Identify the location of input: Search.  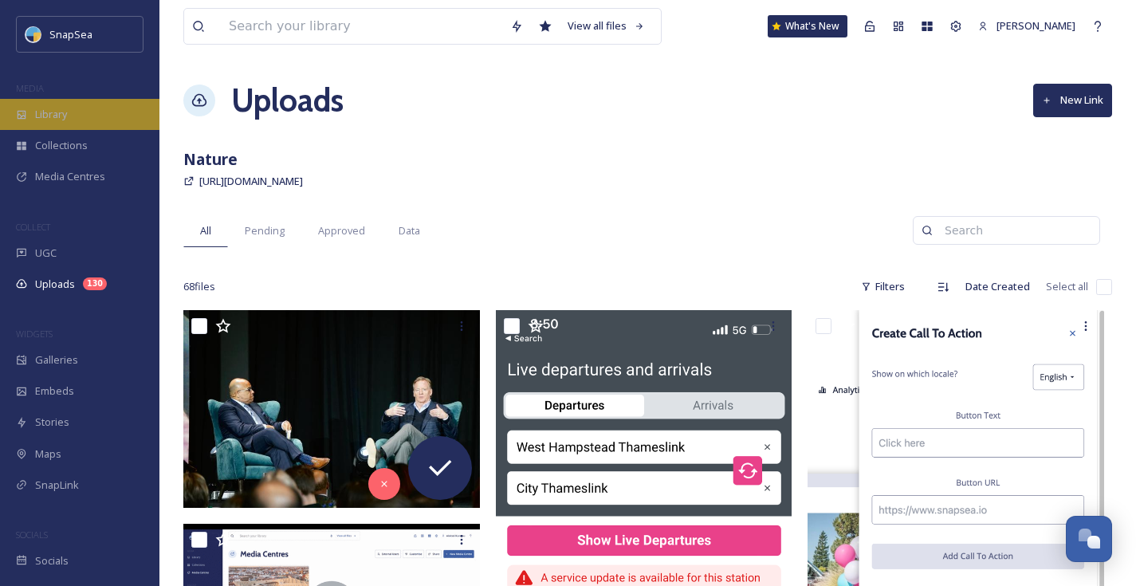
(1014, 230).